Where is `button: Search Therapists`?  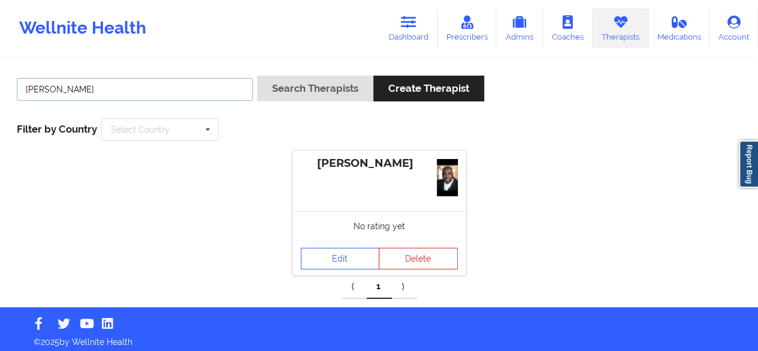
button: Search Therapists is located at coordinates (315, 88).